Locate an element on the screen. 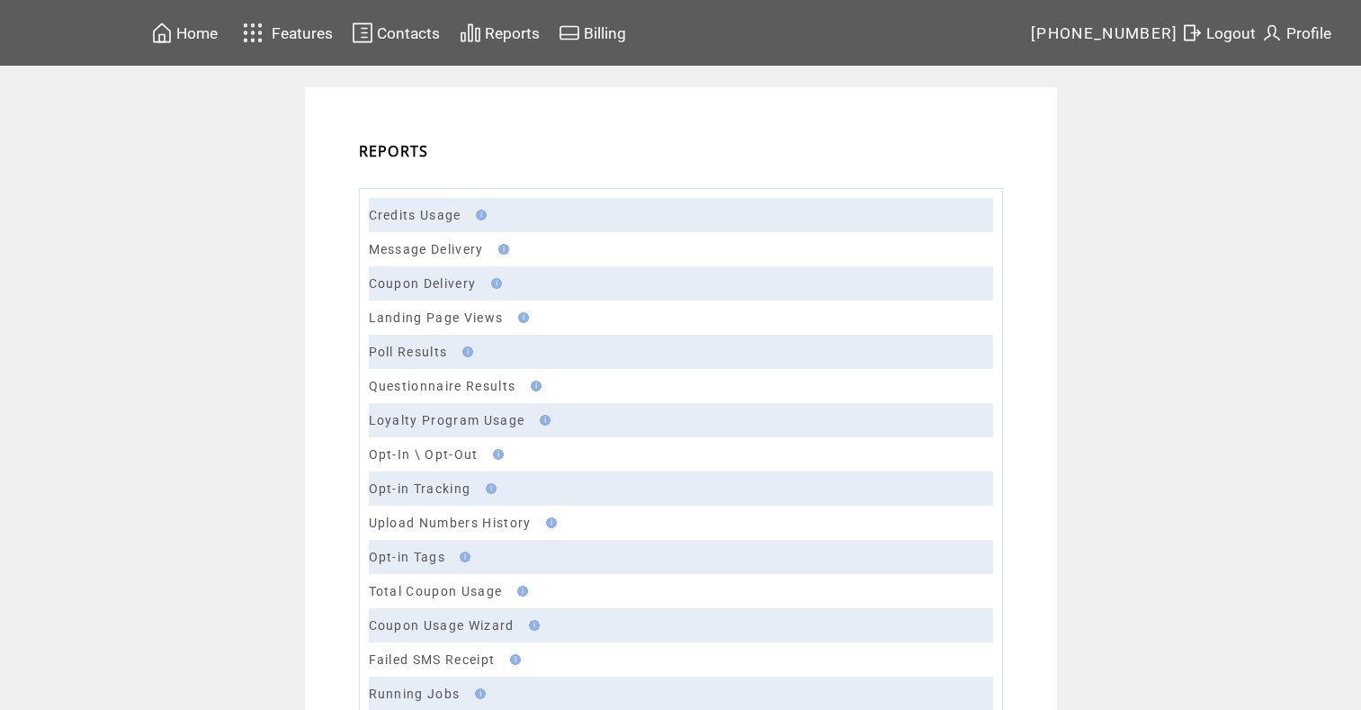 This screenshot has height=710, width=1361. a: Home is located at coordinates (184, 32).